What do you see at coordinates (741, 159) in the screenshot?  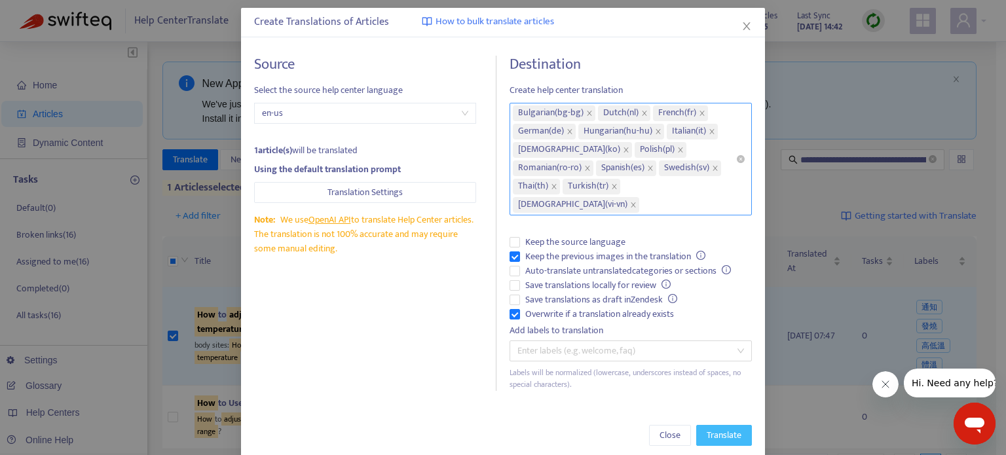 I see `span: close-circle` at bounding box center [741, 159].